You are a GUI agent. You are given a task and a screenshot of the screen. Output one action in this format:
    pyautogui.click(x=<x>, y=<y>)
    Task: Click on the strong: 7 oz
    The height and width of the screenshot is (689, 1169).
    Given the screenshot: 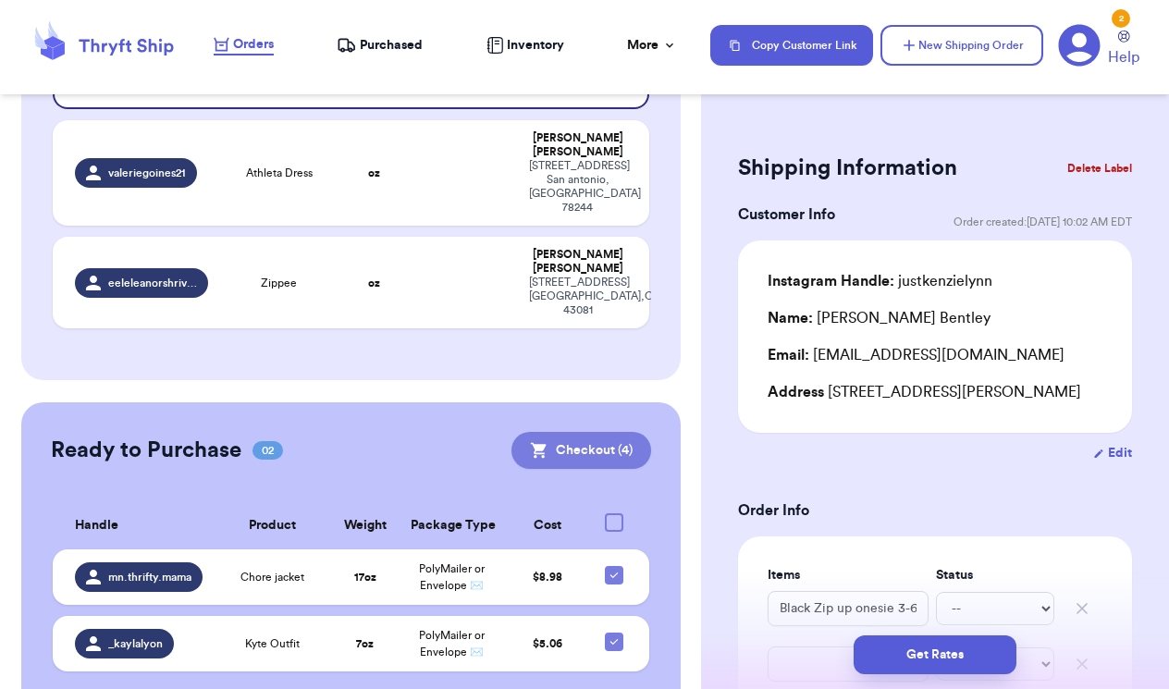 What is the action you would take?
    pyautogui.click(x=364, y=643)
    